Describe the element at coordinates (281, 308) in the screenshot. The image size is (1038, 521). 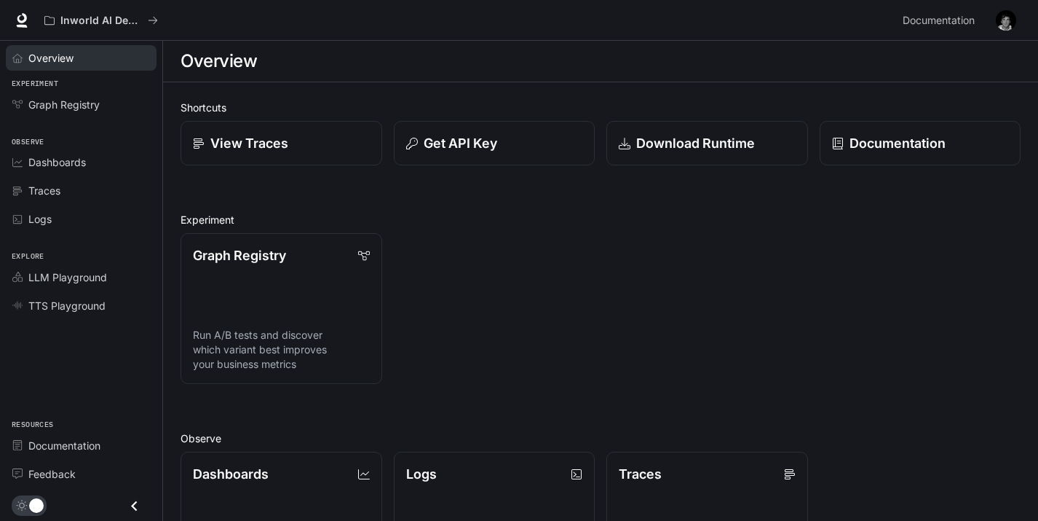
I see `a: Graph RegistryRun A/B tests and discover which variant best improves your business metrics` at that location.